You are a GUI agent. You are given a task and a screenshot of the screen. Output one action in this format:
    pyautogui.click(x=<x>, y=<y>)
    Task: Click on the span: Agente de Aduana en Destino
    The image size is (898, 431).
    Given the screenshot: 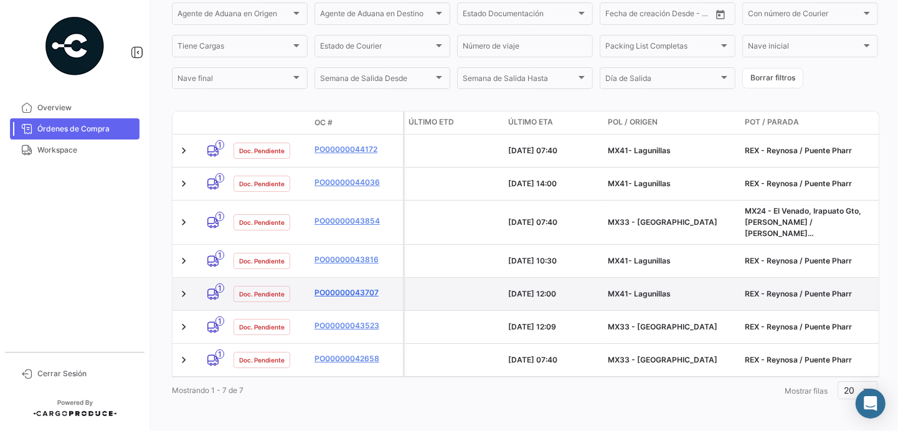 What is the action you would take?
    pyautogui.click(x=377, y=16)
    